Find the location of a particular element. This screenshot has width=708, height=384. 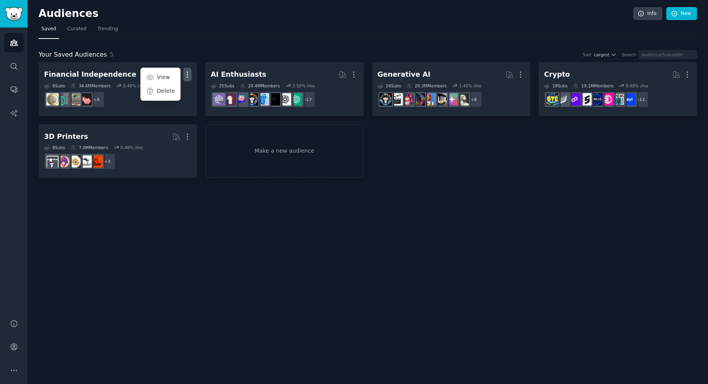

img: Crypto_General is located at coordinates (552, 99).